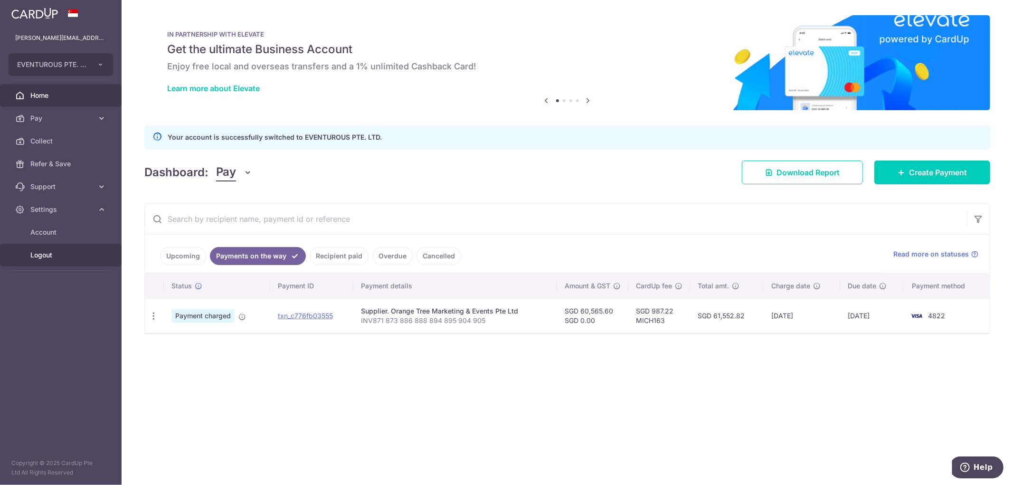 Image resolution: width=1013 pixels, height=485 pixels. What do you see at coordinates (455, 311) in the screenshot?
I see `div: Supplier. Orange Tree Marketing & Events Pte Ltd` at bounding box center [455, 311].